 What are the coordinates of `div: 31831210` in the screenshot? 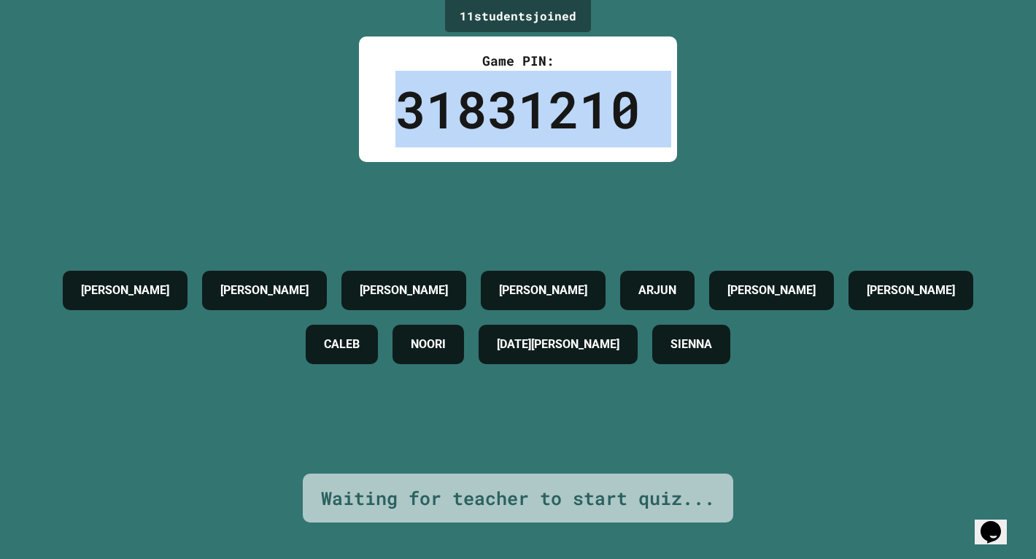 It's located at (518, 109).